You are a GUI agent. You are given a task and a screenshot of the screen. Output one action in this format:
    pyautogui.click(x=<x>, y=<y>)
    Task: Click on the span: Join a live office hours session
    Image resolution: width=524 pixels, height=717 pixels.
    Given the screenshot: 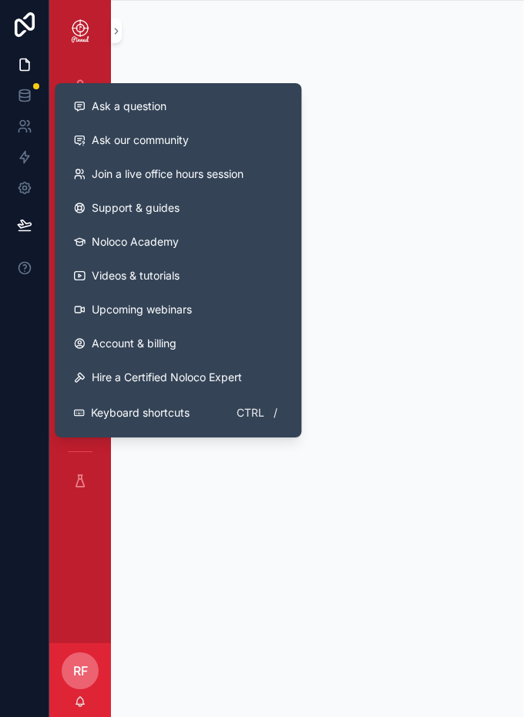 What is the action you would take?
    pyautogui.click(x=167, y=174)
    